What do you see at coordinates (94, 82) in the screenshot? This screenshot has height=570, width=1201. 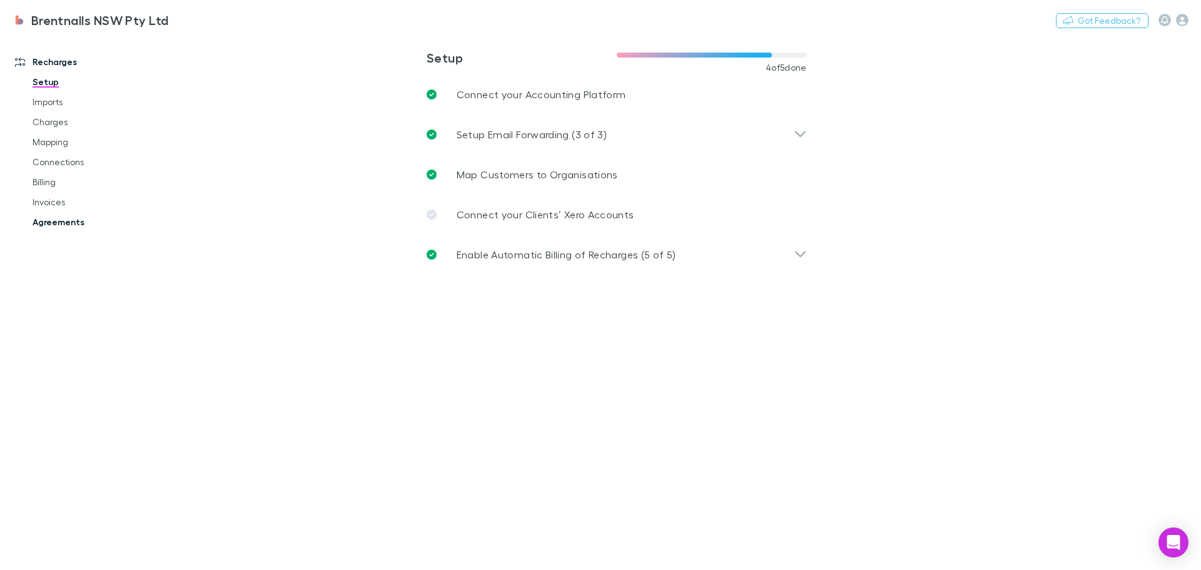 I see `a: Setup` at bounding box center [94, 82].